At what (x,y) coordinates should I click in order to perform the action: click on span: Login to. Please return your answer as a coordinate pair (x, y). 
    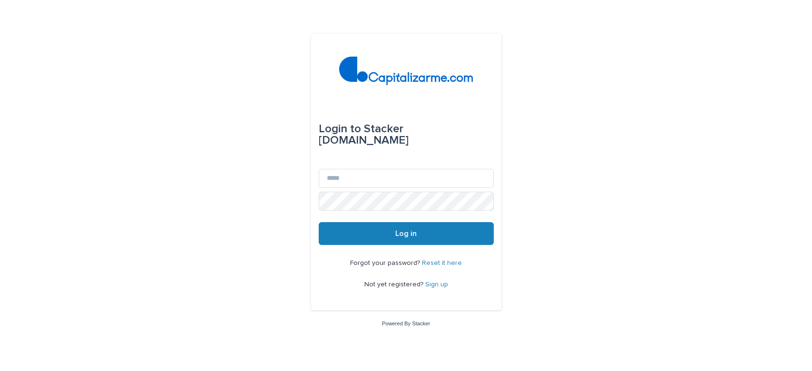
    Looking at the image, I should click on (340, 129).